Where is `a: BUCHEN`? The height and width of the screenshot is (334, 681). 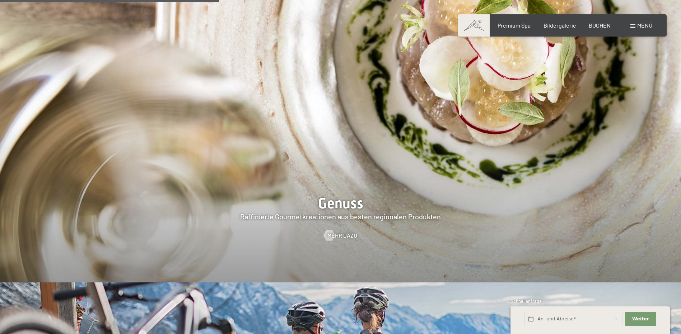 a: BUCHEN is located at coordinates (599, 25).